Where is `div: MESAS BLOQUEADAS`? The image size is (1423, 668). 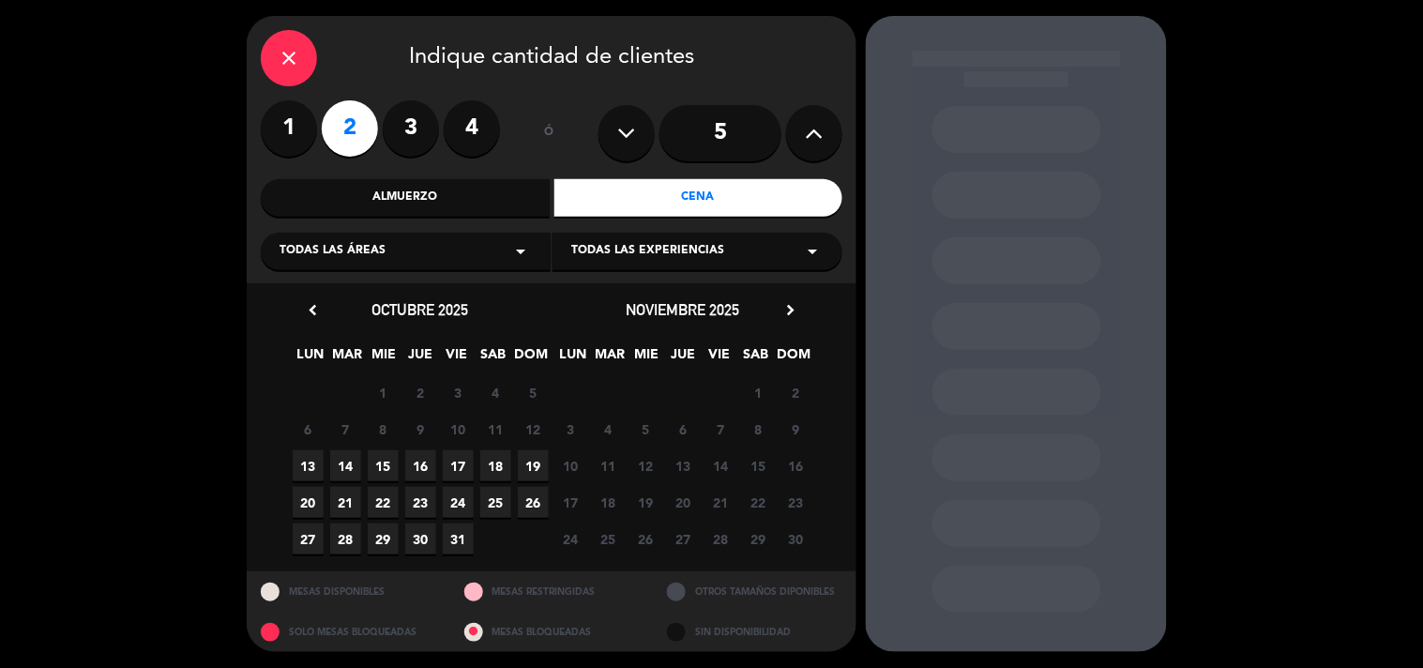 div: MESAS BLOQUEADAS is located at coordinates (552, 632).